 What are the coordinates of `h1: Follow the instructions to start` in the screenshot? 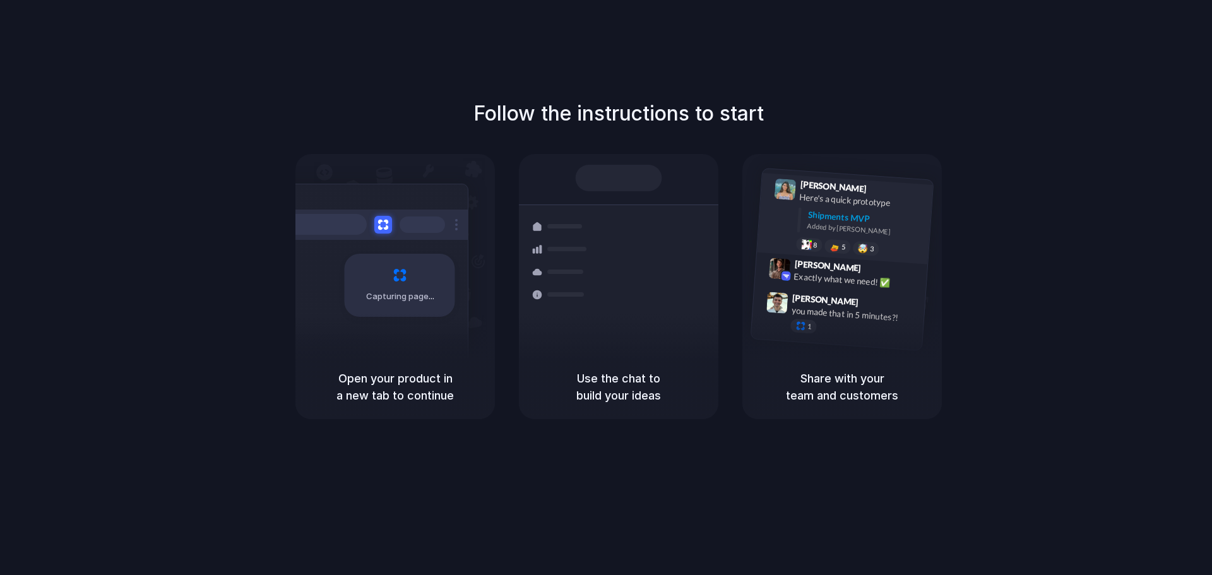 It's located at (619, 114).